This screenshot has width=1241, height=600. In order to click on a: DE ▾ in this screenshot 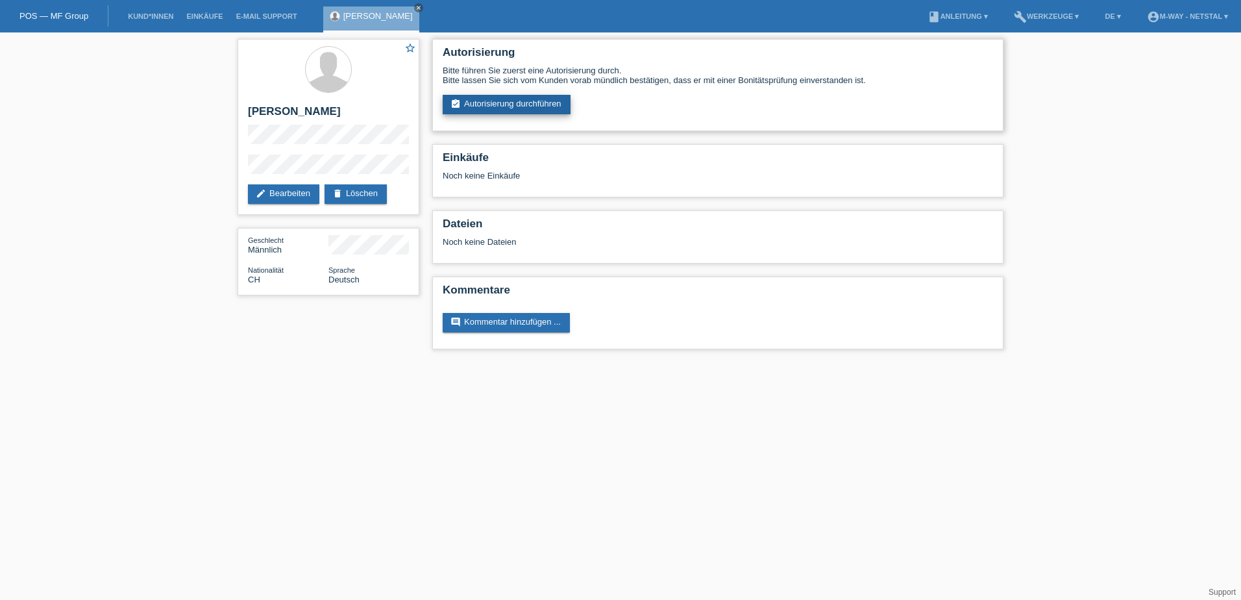, I will do `click(1113, 16)`.